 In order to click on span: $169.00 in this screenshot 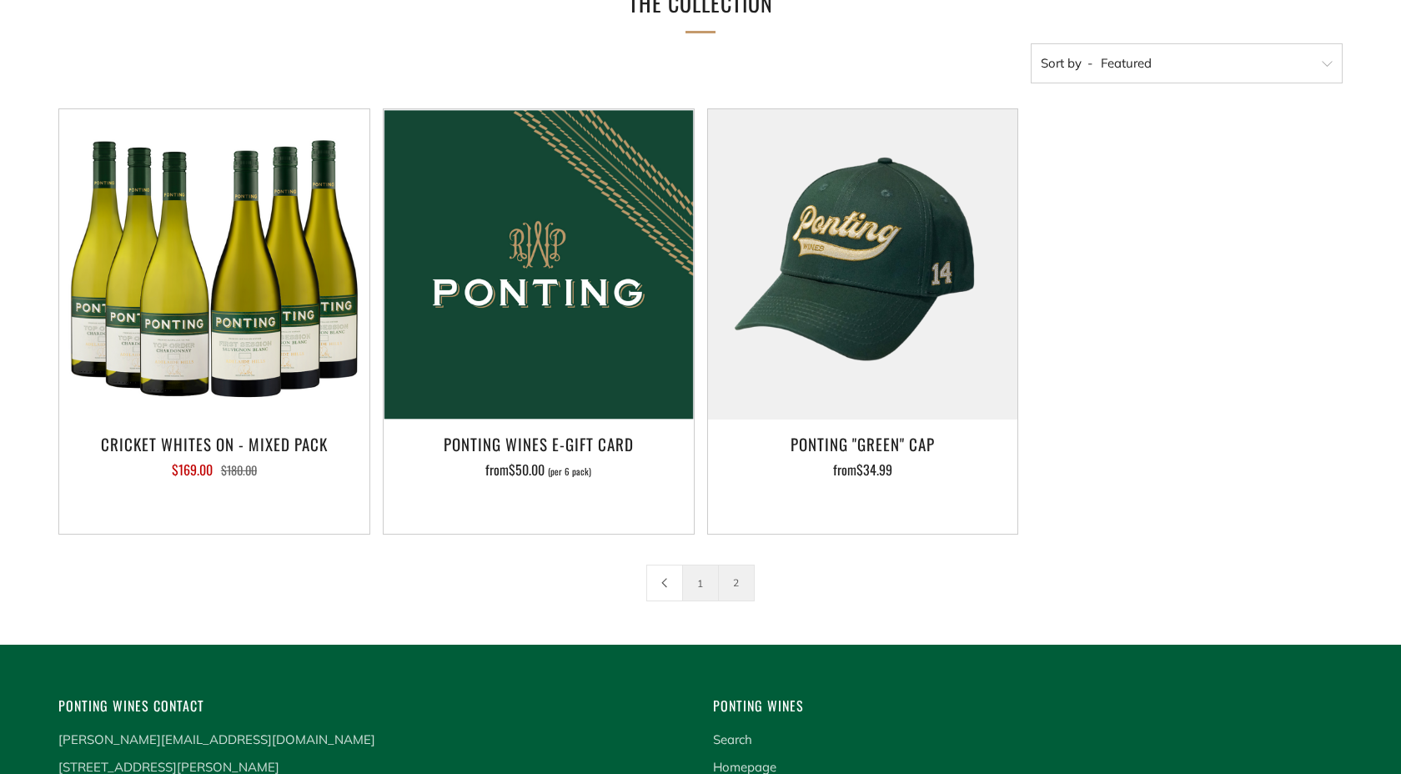, I will do `click(192, 469)`.